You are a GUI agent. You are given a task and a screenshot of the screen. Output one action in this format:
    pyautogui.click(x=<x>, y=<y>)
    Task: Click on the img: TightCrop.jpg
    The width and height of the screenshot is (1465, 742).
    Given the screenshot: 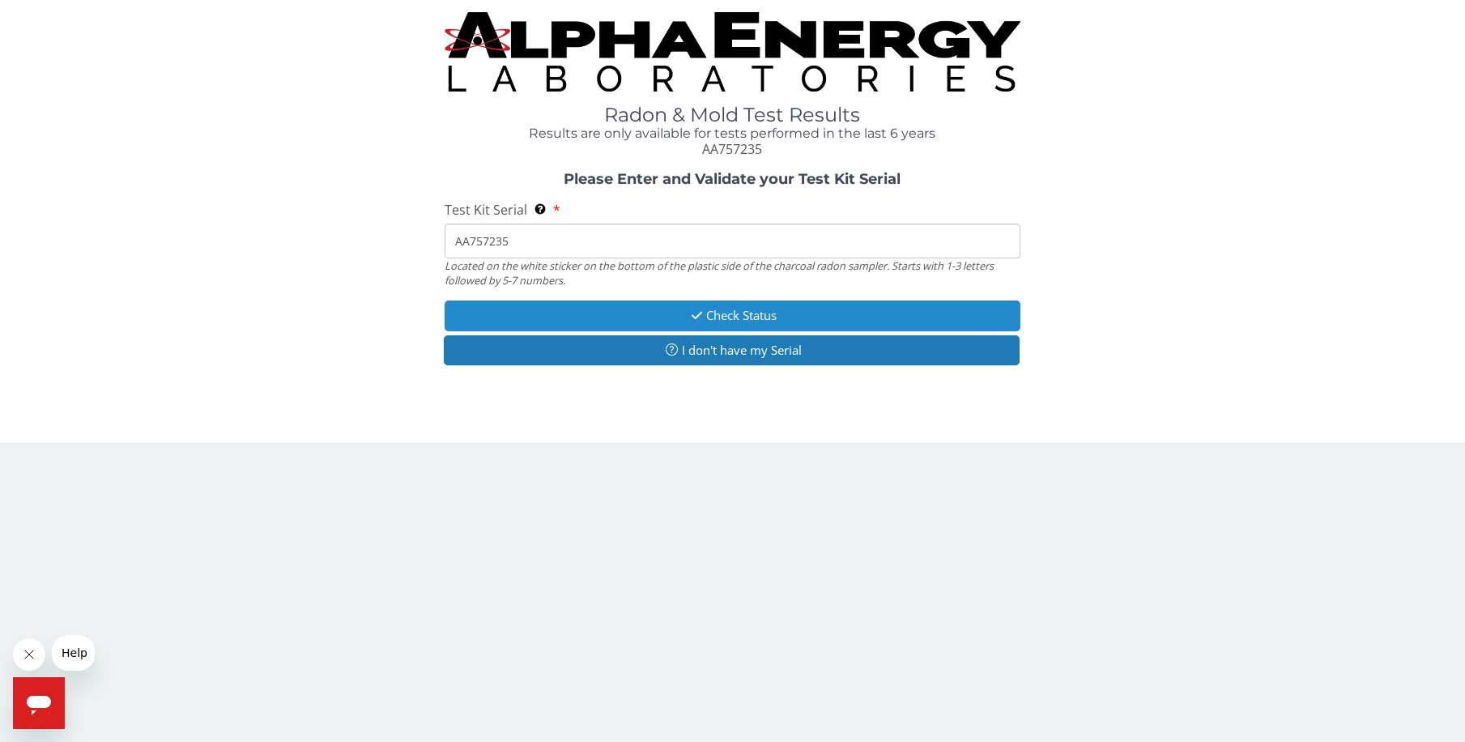 What is the action you would take?
    pyautogui.click(x=733, y=52)
    